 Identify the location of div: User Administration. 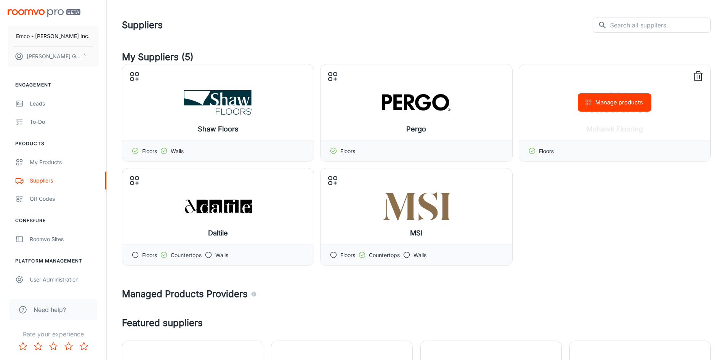
(64, 280).